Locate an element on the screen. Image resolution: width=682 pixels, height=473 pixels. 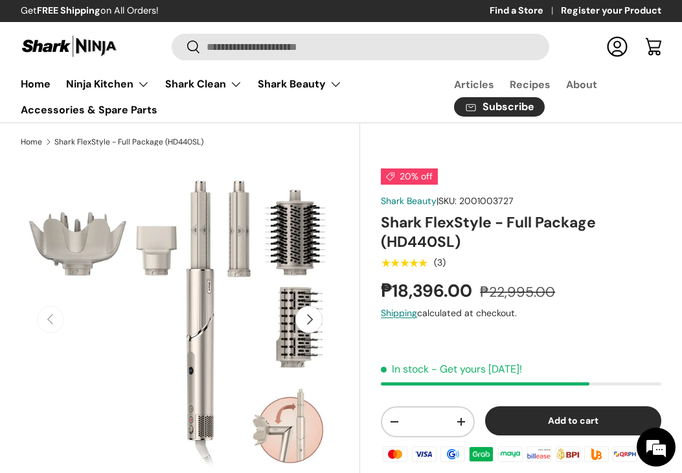
nav: Secondary is located at coordinates (542, 97).